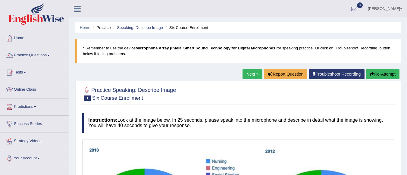 The height and width of the screenshot is (175, 407). I want to click on b: Instructions:, so click(103, 120).